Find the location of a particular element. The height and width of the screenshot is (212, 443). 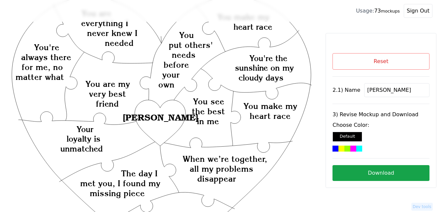

text: friend is located at coordinates (108, 104).